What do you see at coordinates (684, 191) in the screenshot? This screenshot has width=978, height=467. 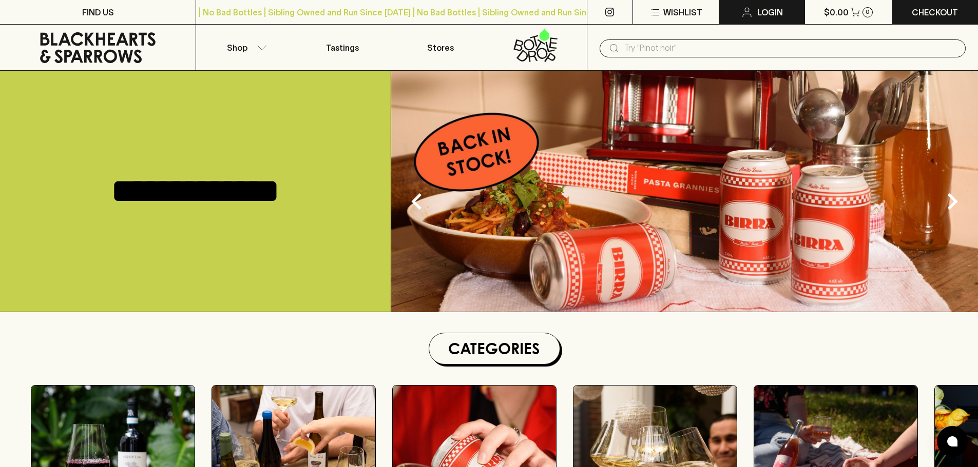 I see `img: optimise` at bounding box center [684, 191].